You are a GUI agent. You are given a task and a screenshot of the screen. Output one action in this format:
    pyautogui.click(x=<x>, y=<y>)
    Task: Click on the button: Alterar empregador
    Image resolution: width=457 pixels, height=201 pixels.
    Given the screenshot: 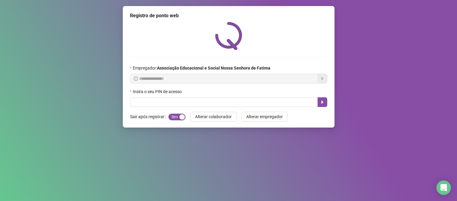 What is the action you would take?
    pyautogui.click(x=264, y=117)
    